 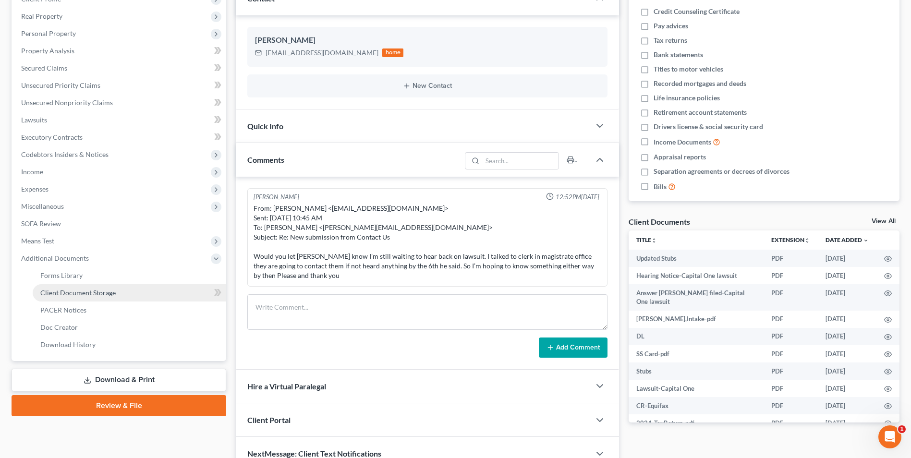 What do you see at coordinates (265, 126) in the screenshot?
I see `span: Quick Info` at bounding box center [265, 126].